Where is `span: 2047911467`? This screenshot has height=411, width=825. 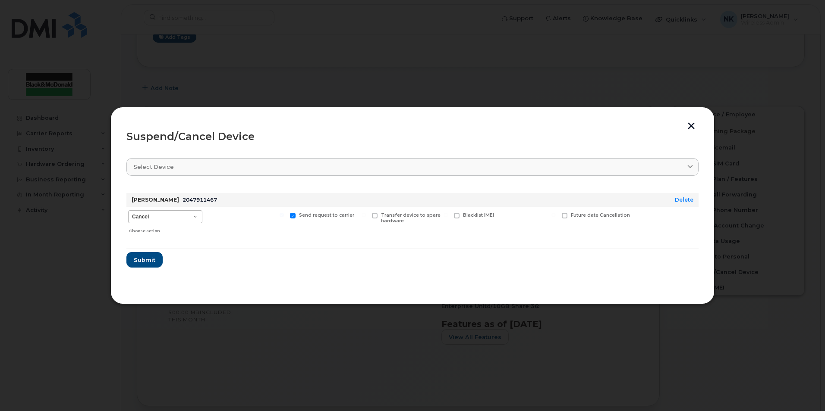 span: 2047911467 is located at coordinates (200, 200).